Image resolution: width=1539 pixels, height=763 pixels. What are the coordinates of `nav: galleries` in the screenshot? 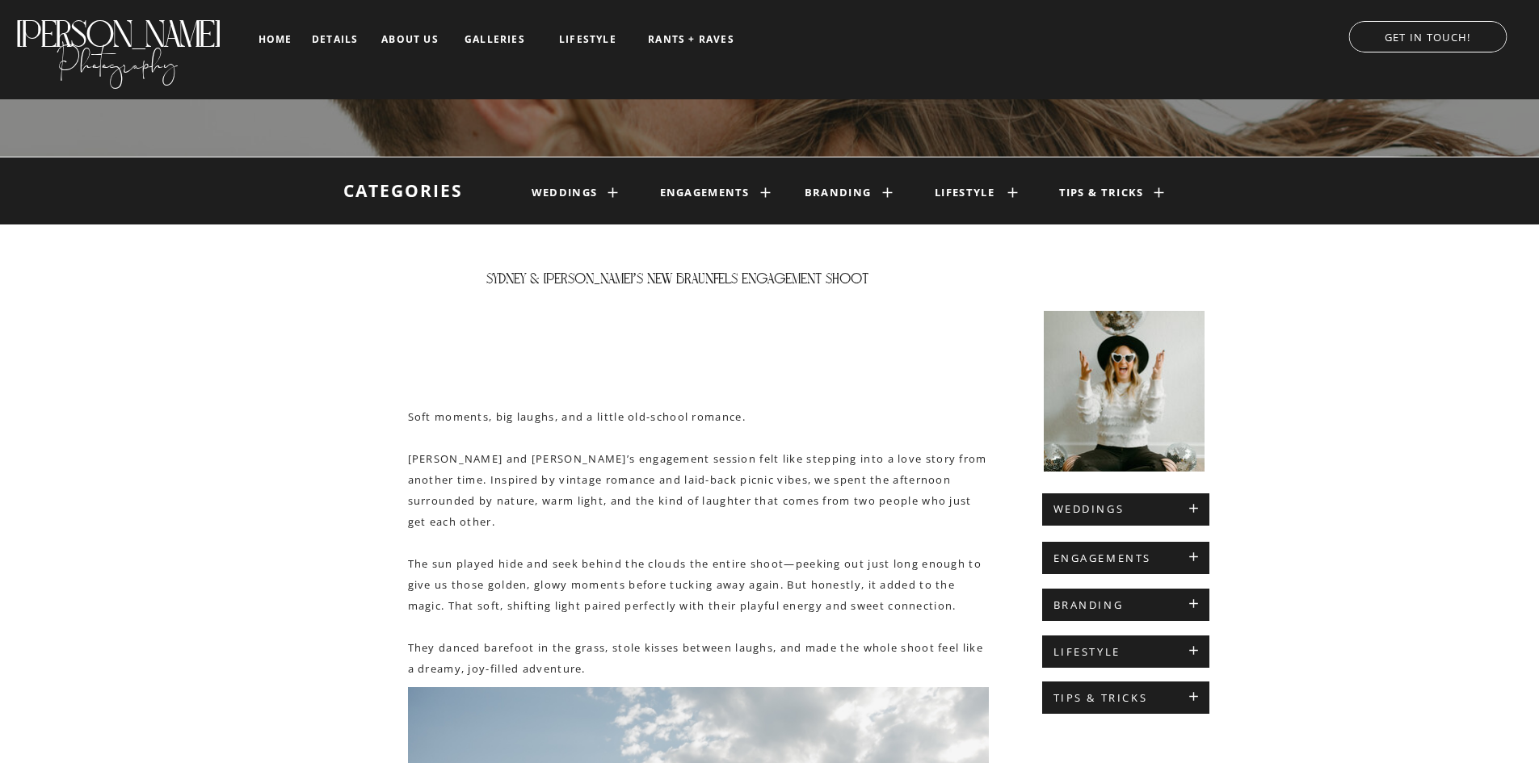 It's located at (494, 40).